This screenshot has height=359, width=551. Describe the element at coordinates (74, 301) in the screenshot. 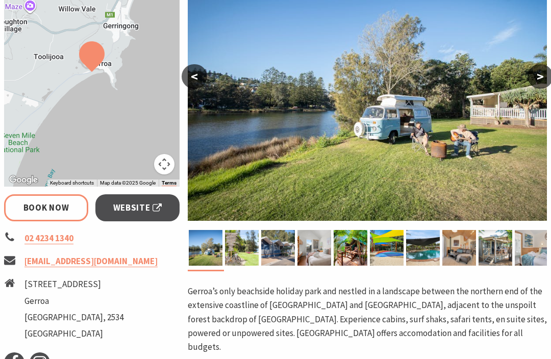

I see `li: Gerroa` at that location.